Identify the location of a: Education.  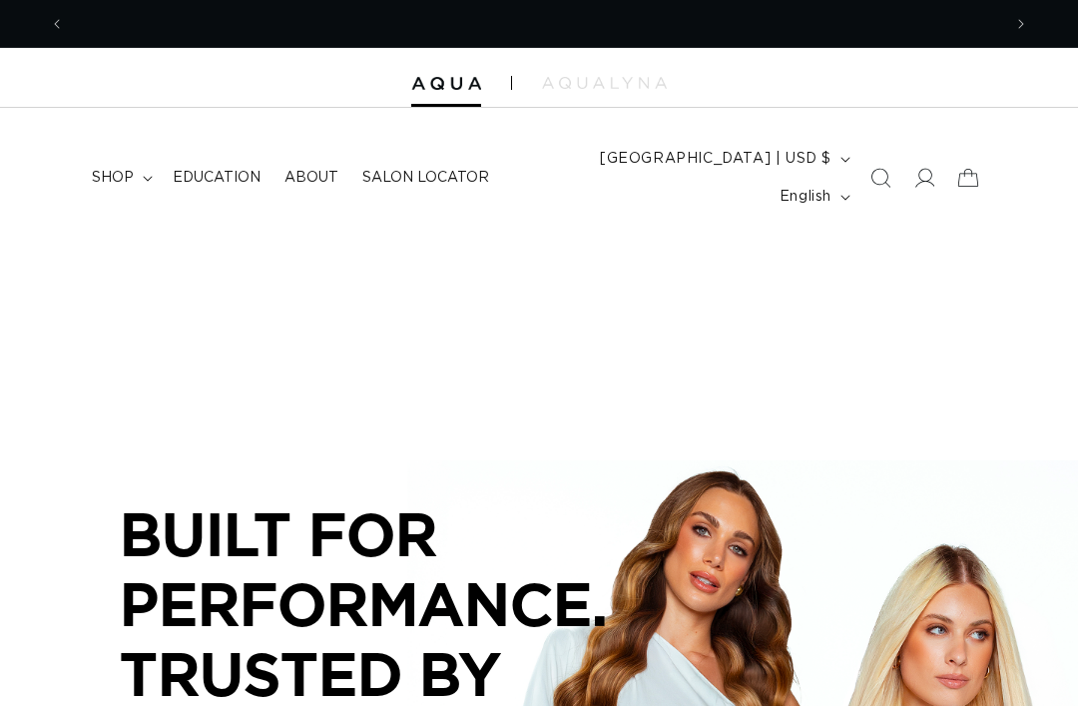
(217, 178).